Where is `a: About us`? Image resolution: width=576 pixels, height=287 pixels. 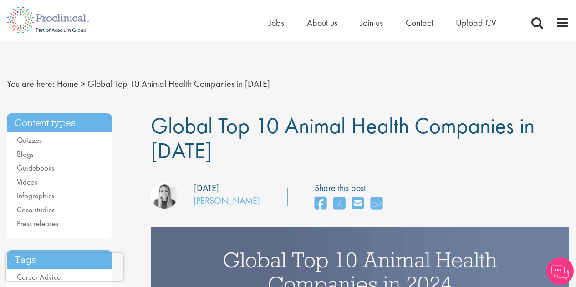
a: About us is located at coordinates (322, 23).